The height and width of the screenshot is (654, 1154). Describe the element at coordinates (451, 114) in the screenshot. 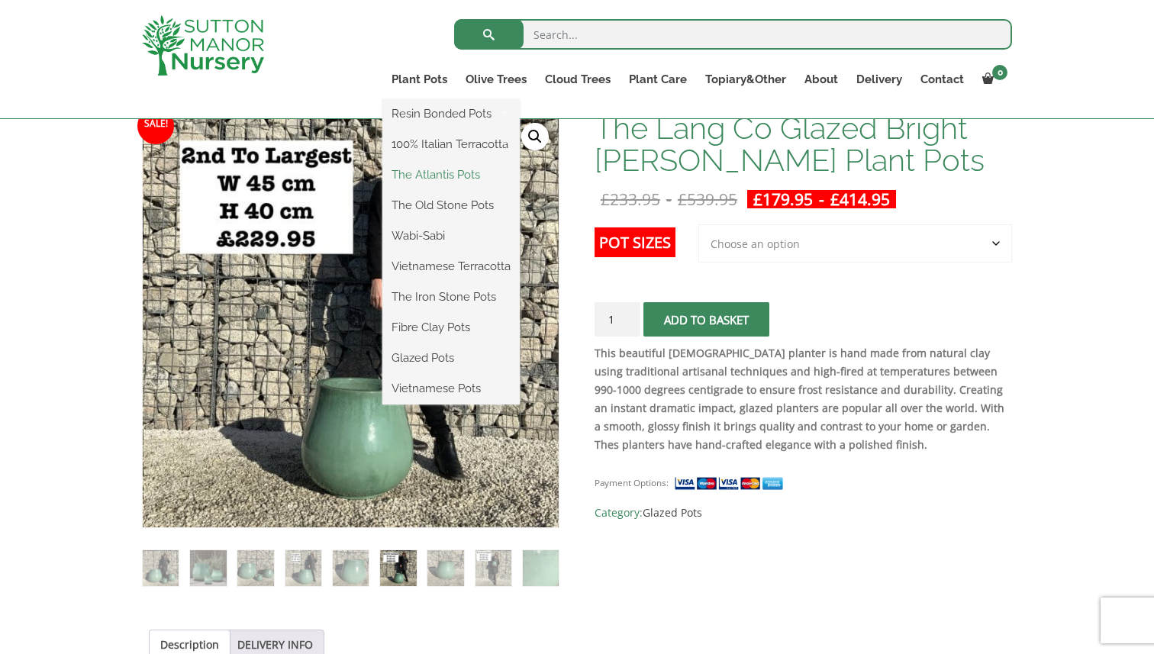

I see `a: Resin Bonded Pots` at that location.